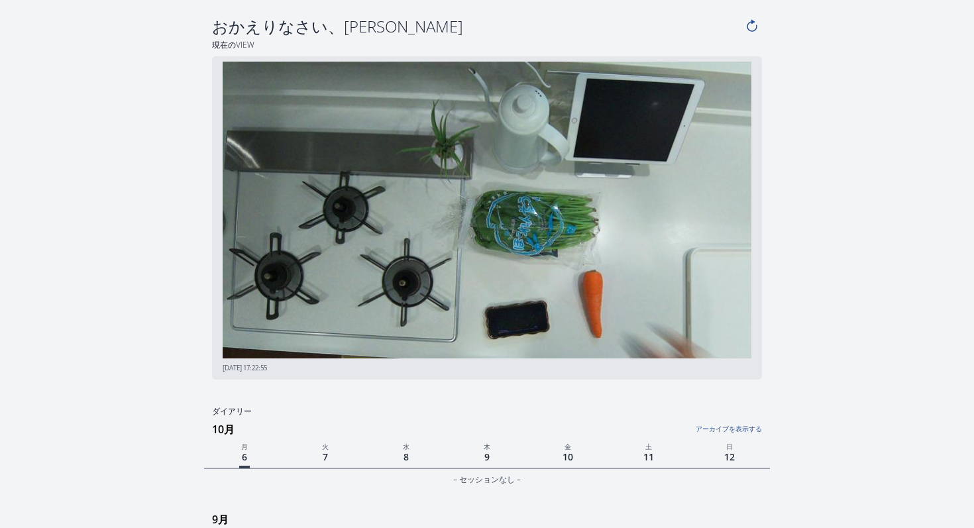 This screenshot has height=528, width=974. Describe the element at coordinates (487, 446) in the screenshot. I see `p: 木` at that location.